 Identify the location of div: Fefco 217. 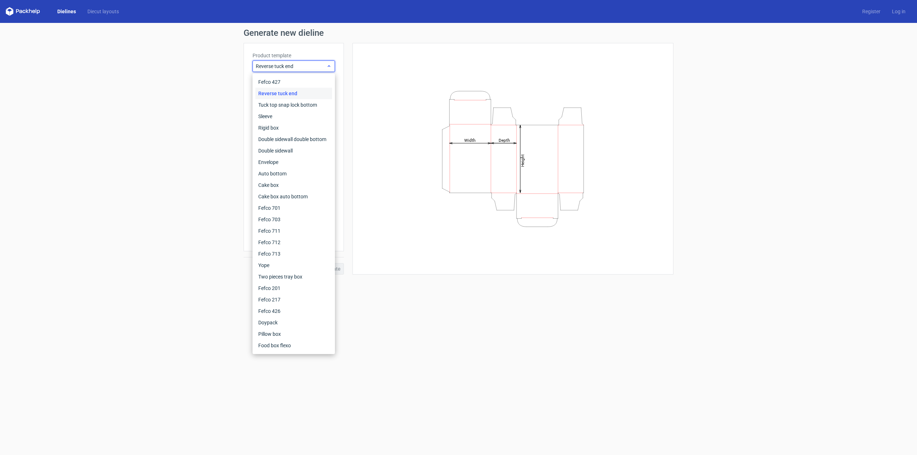
(294, 300).